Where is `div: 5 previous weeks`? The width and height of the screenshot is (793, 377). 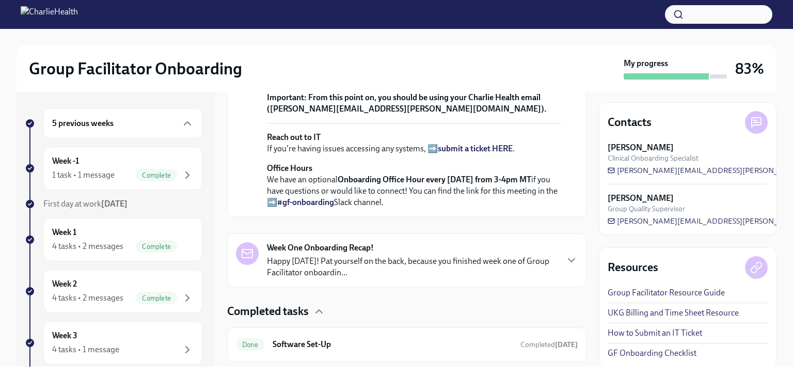
div: 5 previous weeks is located at coordinates (123, 123).